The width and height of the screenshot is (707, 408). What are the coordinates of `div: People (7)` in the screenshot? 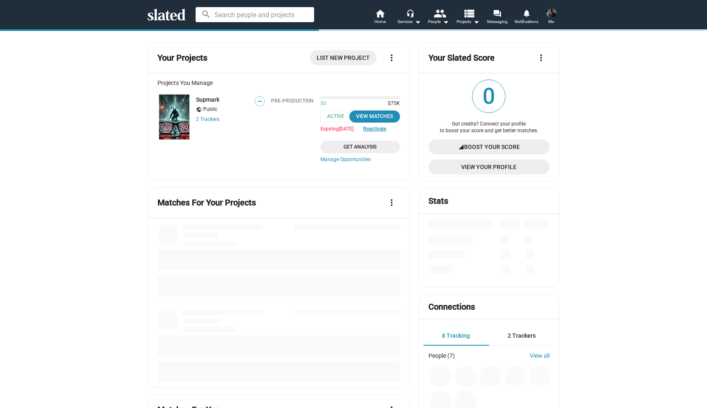 It's located at (441, 356).